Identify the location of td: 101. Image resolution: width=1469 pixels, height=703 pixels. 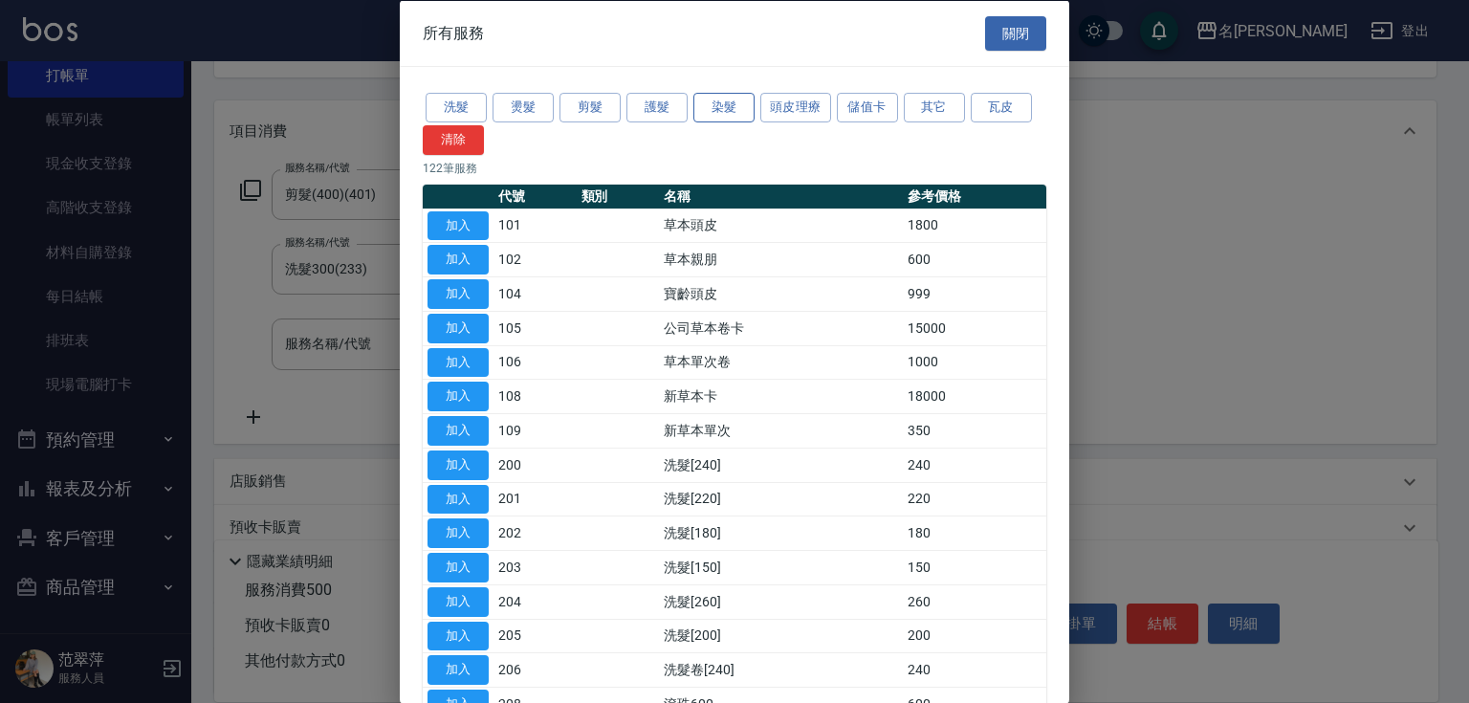
(535, 226).